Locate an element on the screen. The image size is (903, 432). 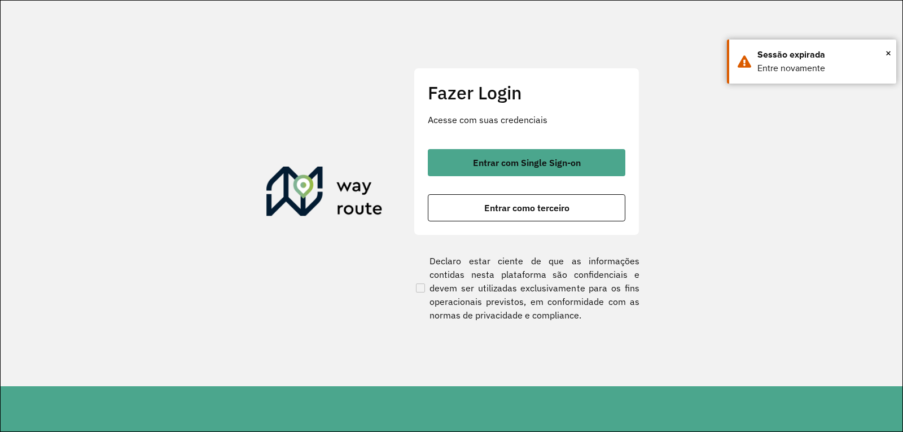
img: Roteirizador AmbevTech is located at coordinates (324, 193).